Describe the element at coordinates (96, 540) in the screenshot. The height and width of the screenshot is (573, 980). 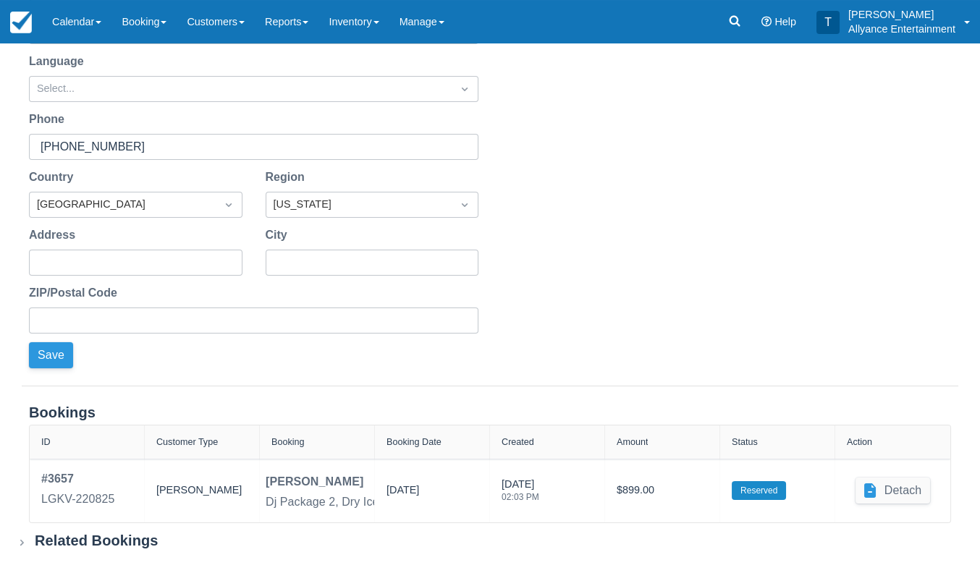
I see `div: Related Bookings` at that location.